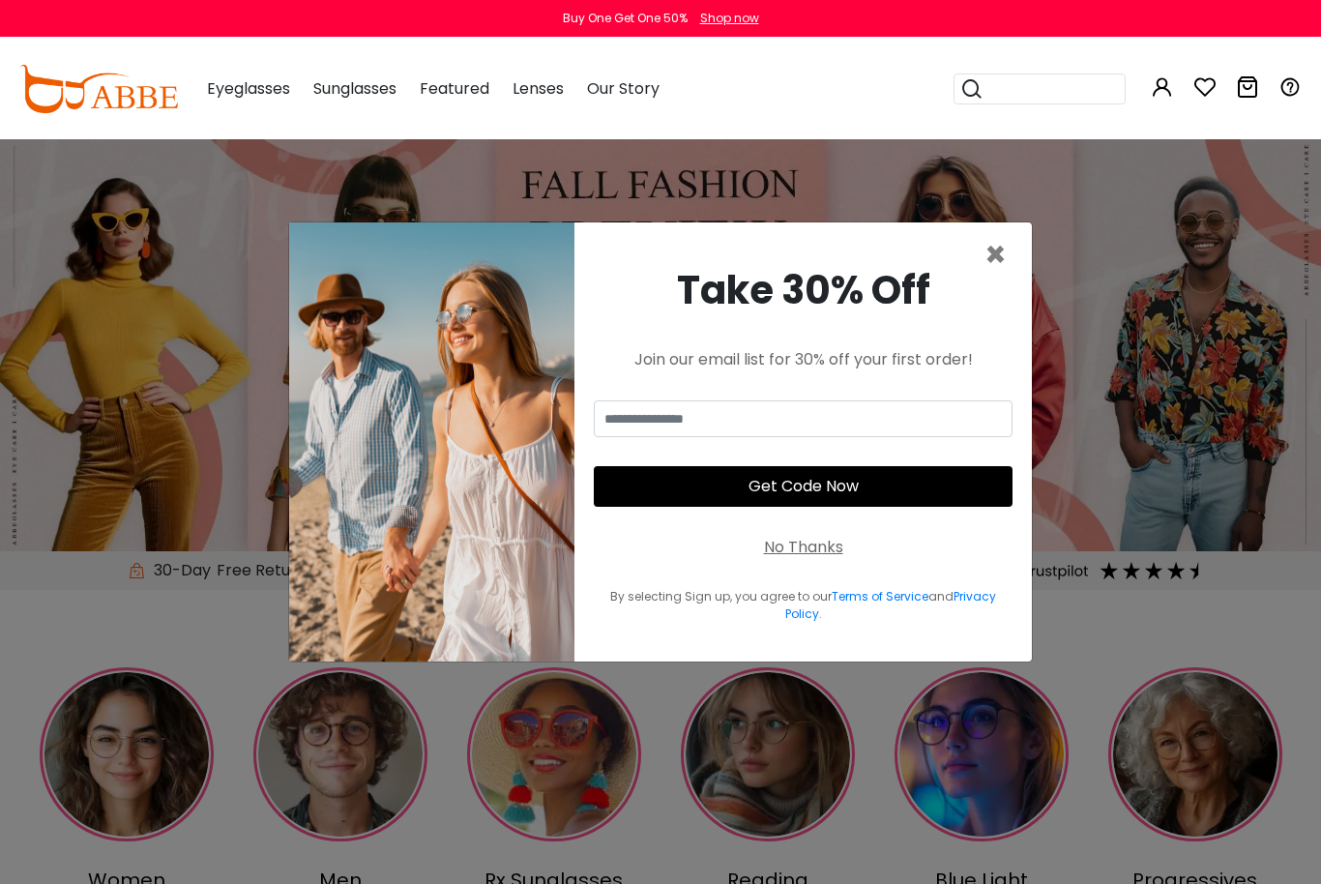 This screenshot has width=1321, height=884. What do you see at coordinates (623, 88) in the screenshot?
I see `span: Our Story` at bounding box center [623, 88].